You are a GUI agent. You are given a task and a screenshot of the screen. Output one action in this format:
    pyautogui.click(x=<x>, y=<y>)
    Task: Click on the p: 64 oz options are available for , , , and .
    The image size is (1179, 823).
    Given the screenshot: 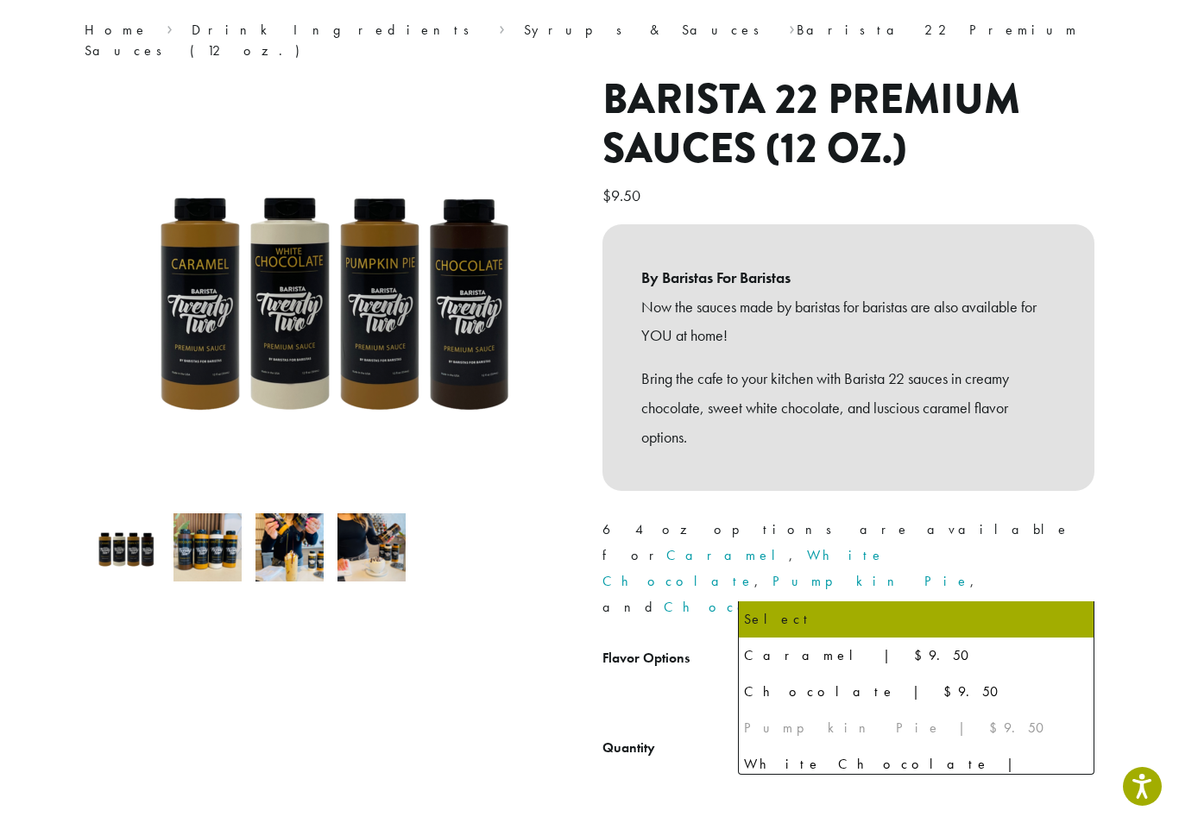 What is the action you would take?
    pyautogui.click(x=849, y=569)
    